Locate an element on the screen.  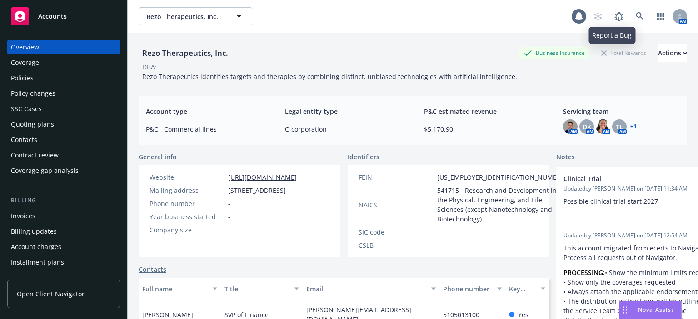
div: Overview is located at coordinates (25, 47).